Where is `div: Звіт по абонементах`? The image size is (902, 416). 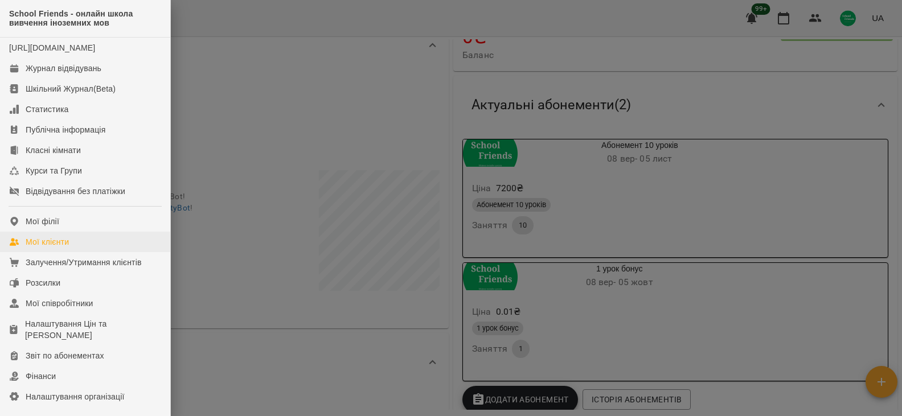 div: Звіт по абонементах is located at coordinates (65, 356).